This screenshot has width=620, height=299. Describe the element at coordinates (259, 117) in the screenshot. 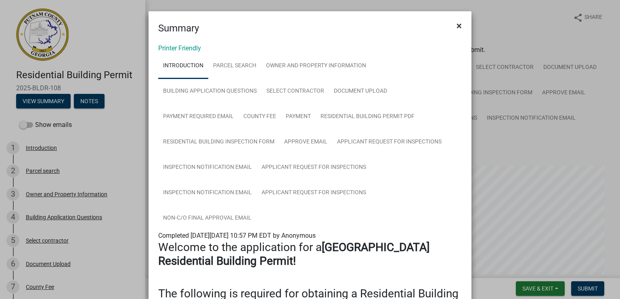

I see `a: County Fee` at that location.